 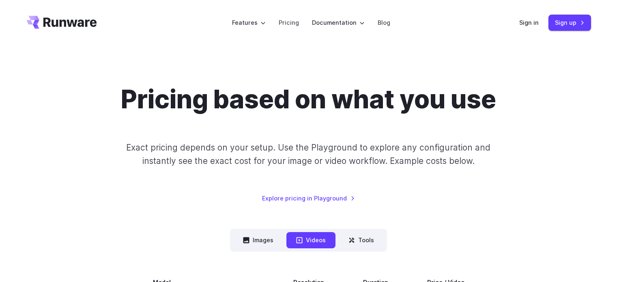 What do you see at coordinates (308, 154) in the screenshot?
I see `p: Exact pricing depends on your setup. Use the Playground to explore any configuration and instantl...` at bounding box center [308, 154].